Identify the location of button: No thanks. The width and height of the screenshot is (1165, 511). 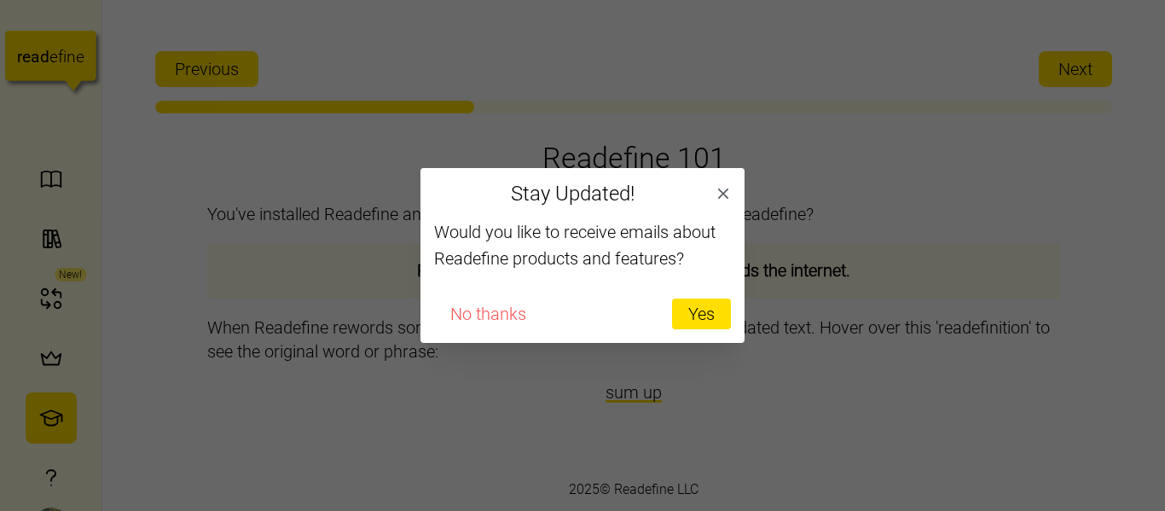
(488, 314).